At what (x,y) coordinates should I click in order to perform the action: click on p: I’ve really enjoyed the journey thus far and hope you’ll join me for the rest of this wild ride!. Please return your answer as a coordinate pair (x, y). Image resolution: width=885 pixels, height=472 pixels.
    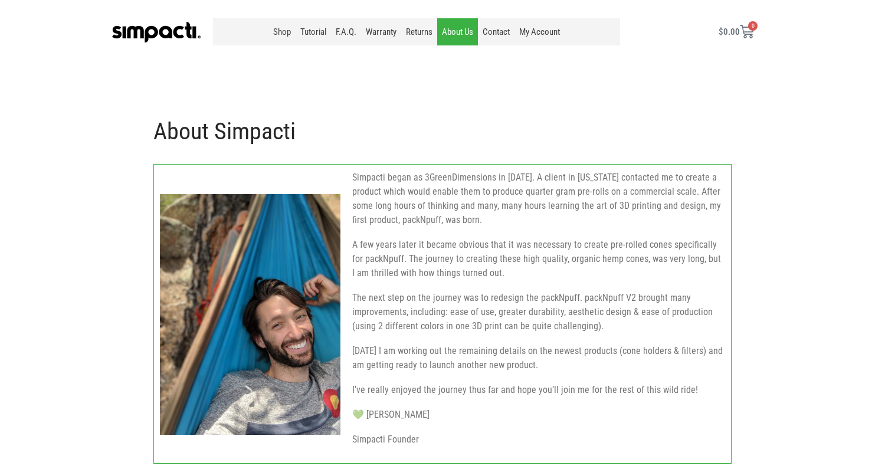
    Looking at the image, I should click on (539, 390).